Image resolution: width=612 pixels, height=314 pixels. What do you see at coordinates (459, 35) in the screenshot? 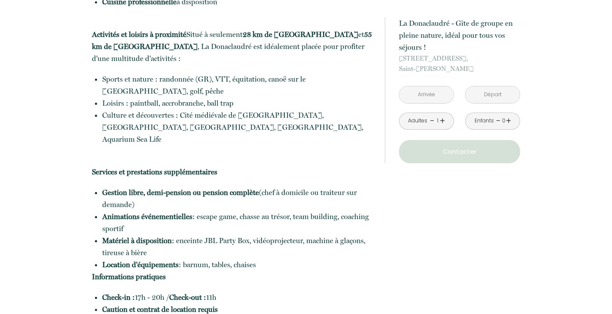
I see `p: La Donaclaudré - Gîte de groupe en pleine nature, idéal pour tous vos séjours !` at bounding box center [459, 35].